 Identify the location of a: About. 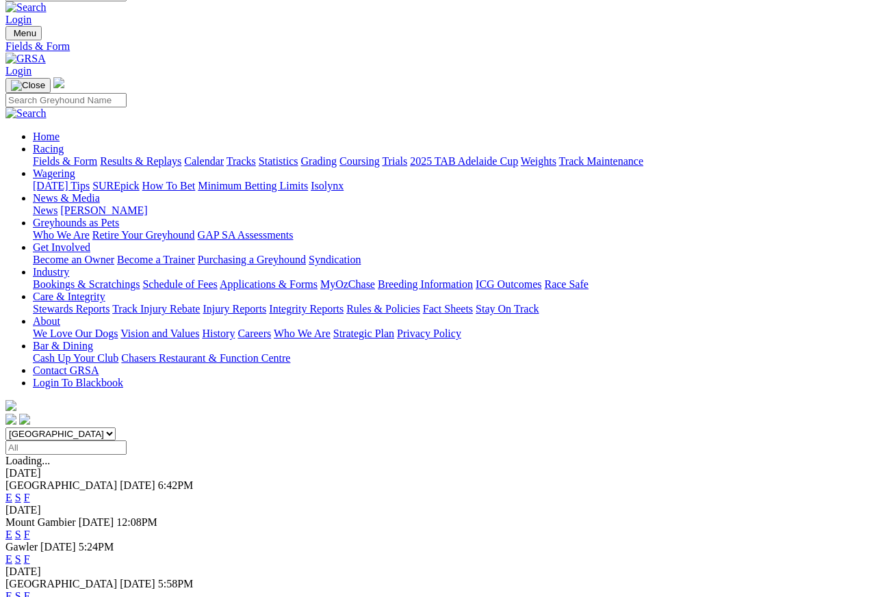
(47, 321).